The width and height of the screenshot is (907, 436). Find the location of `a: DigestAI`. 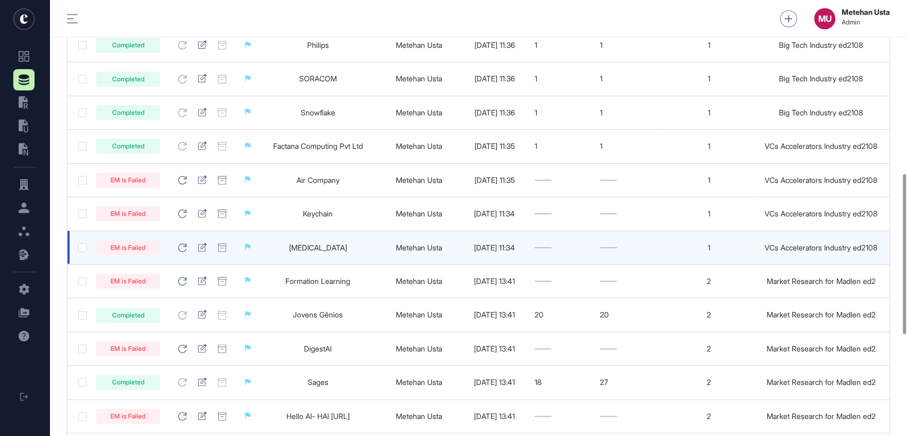

a: DigestAI is located at coordinates (318, 348).